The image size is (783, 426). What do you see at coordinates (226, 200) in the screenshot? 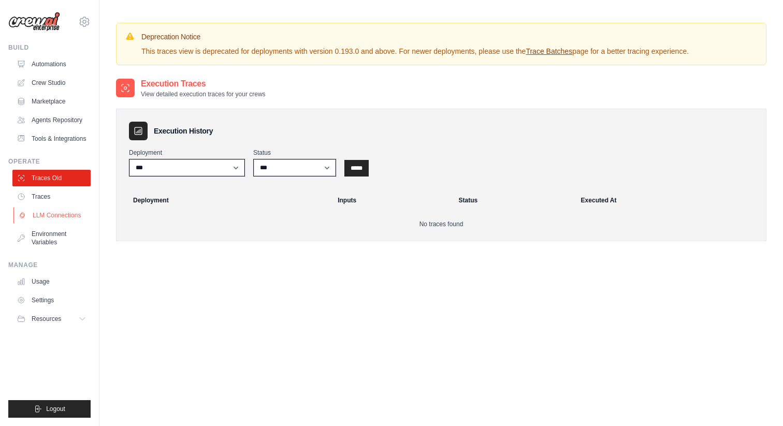
I see `th: Deployment` at bounding box center [226, 200].